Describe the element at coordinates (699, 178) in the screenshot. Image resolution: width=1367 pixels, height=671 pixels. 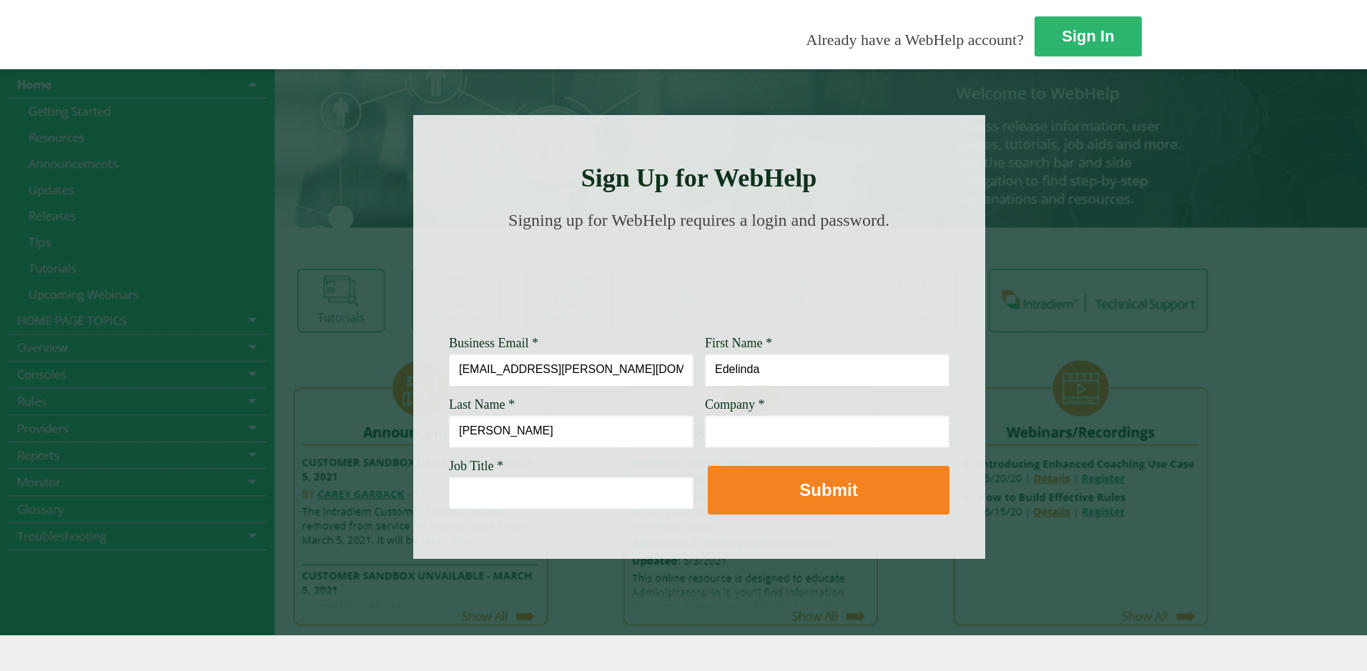
I see `strong: Sign Up for WebHelp` at that location.